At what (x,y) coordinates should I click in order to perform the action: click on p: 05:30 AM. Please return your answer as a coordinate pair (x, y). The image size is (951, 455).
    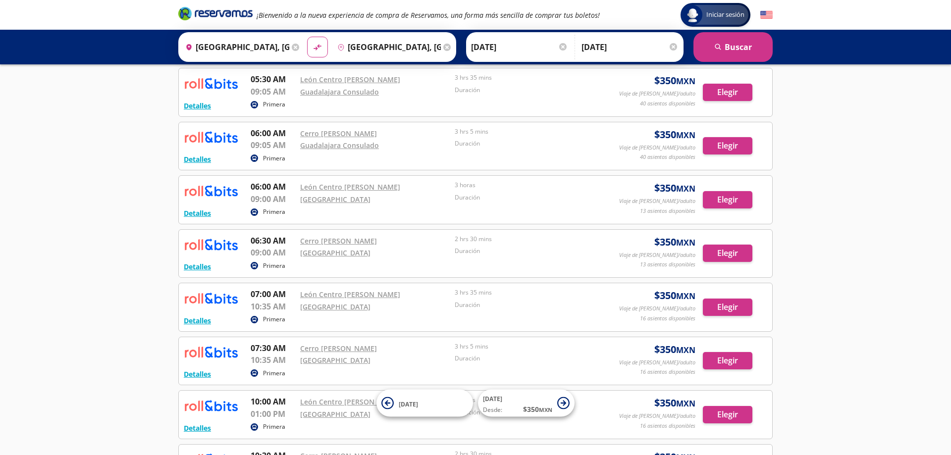
    Looking at the image, I should click on (273, 79).